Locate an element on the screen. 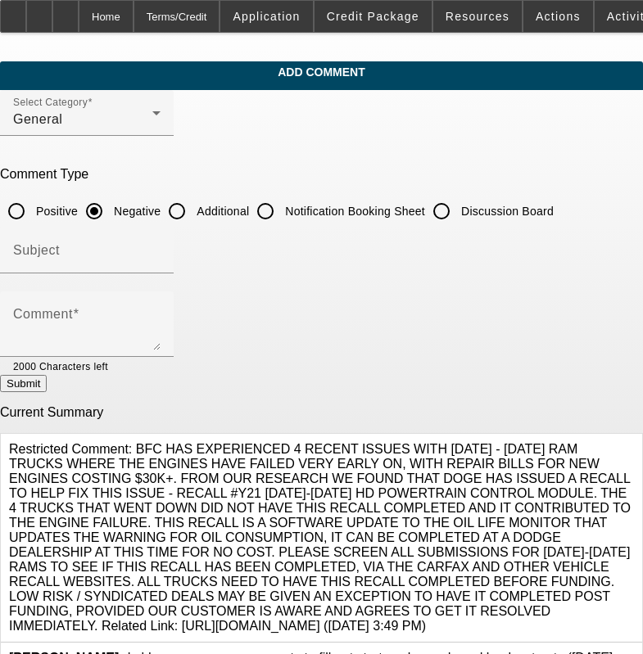  button: Resources is located at coordinates (477, 16).